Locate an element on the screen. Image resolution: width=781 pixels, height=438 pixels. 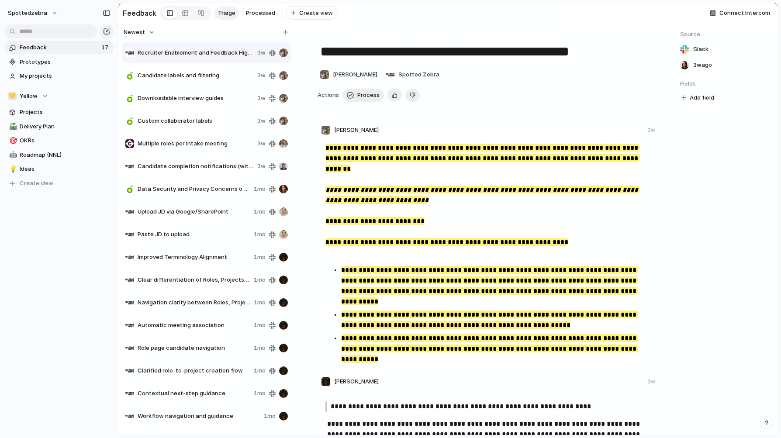
a: Processed is located at coordinates (260, 13).